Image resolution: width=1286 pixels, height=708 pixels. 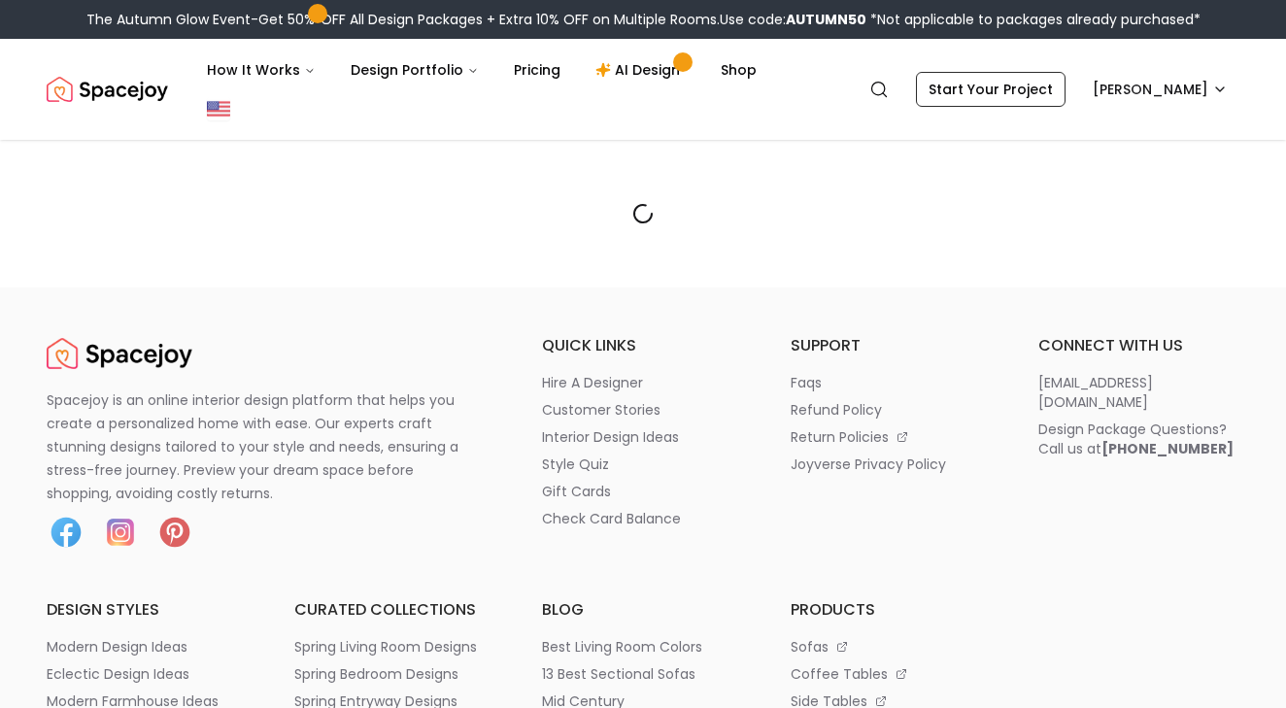 I want to click on a: Start Your Project, so click(x=991, y=89).